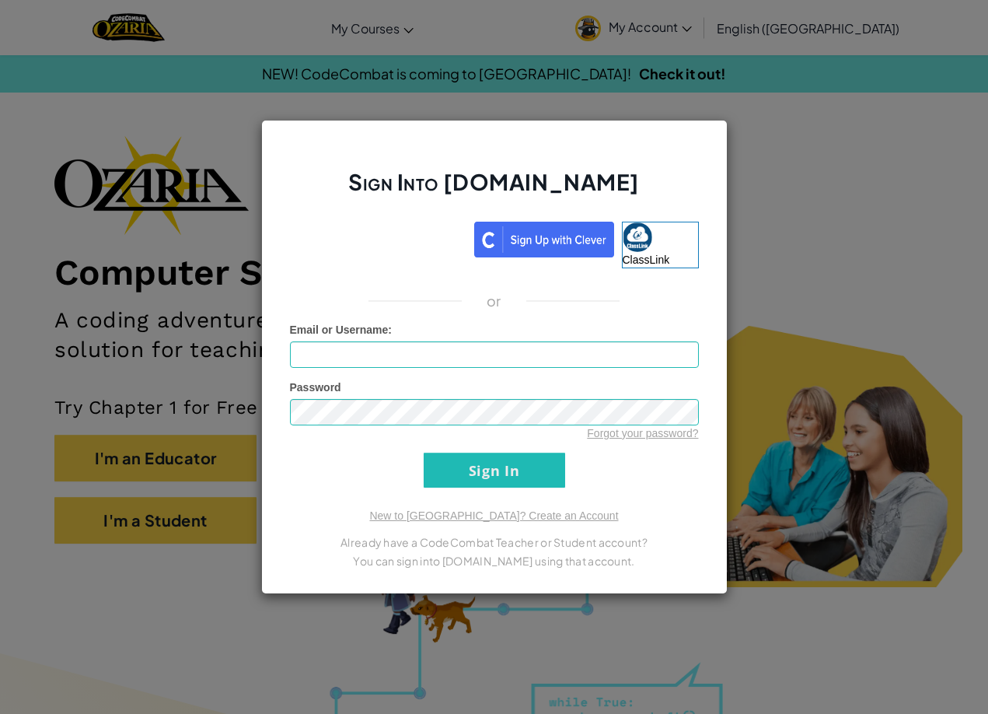 This screenshot has width=988, height=714. Describe the element at coordinates (637, 237) in the screenshot. I see `img: classlink-logo-small.png` at that location.